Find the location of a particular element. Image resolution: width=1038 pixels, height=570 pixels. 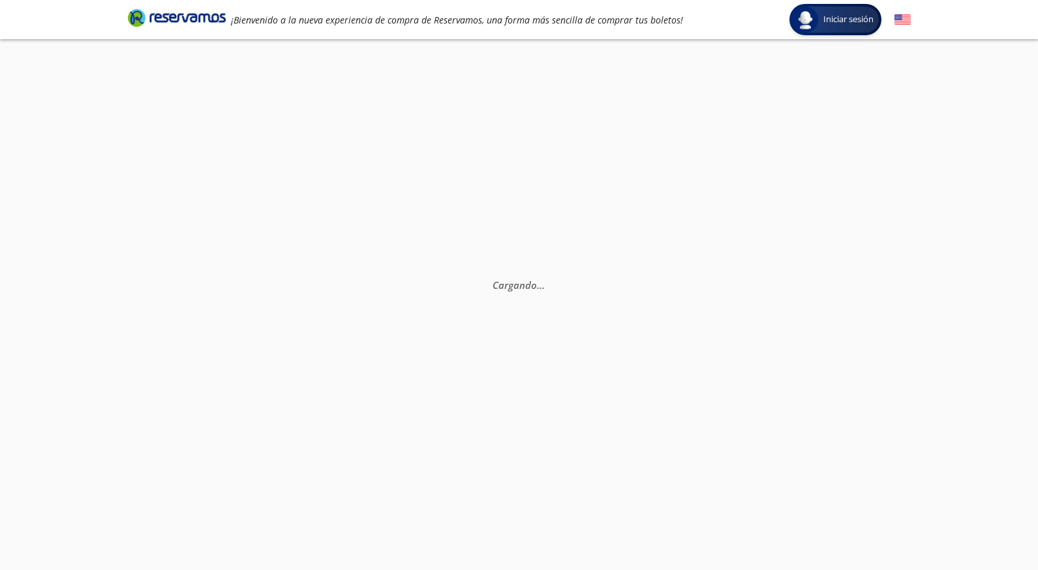

em: Cargando is located at coordinates (519, 285).